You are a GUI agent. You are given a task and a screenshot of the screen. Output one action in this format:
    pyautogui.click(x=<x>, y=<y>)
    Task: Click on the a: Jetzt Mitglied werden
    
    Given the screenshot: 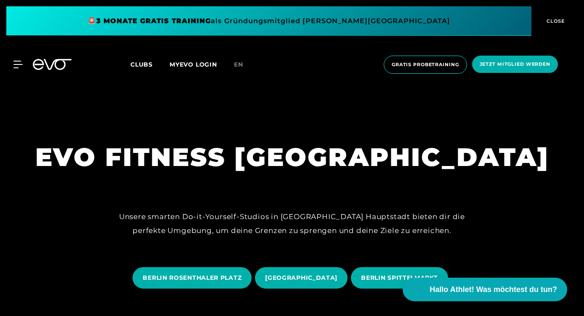 What is the action you would take?
    pyautogui.click(x=515, y=64)
    